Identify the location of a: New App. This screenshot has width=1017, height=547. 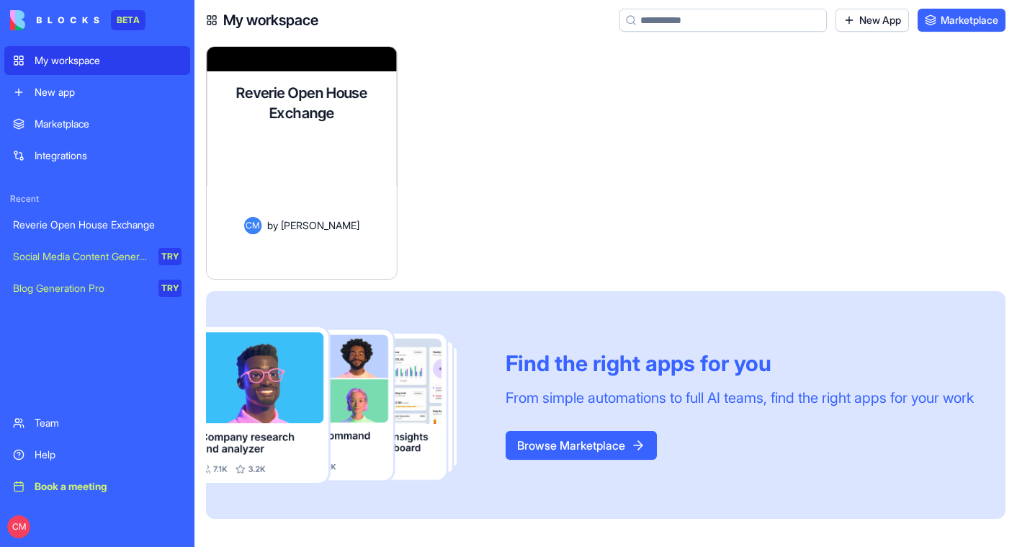
(872, 20).